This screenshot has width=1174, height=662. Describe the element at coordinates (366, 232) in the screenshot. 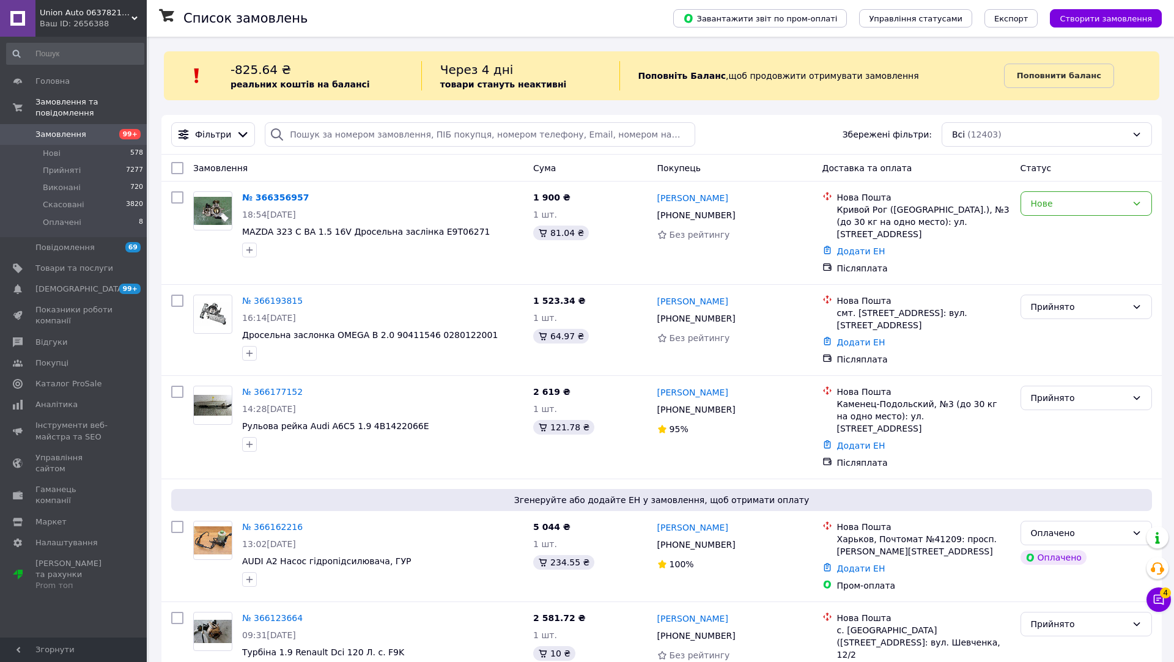

I see `span: MAZDA 323 C BA 1.5 16V Дросельна заслінка E9T06271` at that location.